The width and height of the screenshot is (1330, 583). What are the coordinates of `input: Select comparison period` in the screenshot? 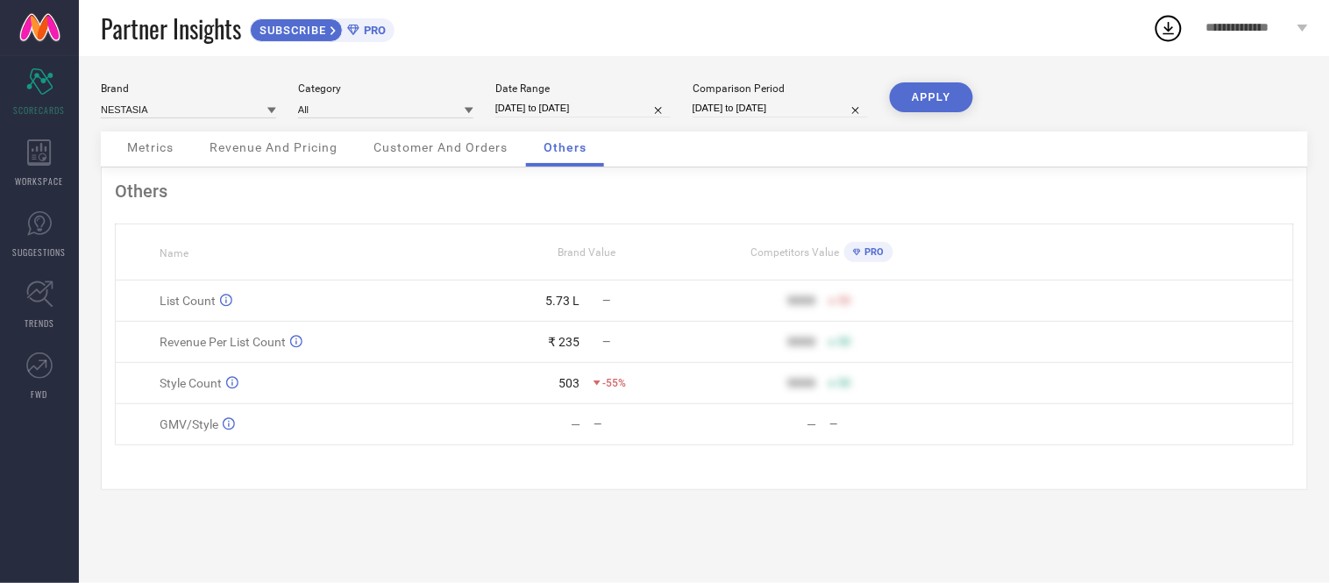 It's located at (781, 108).